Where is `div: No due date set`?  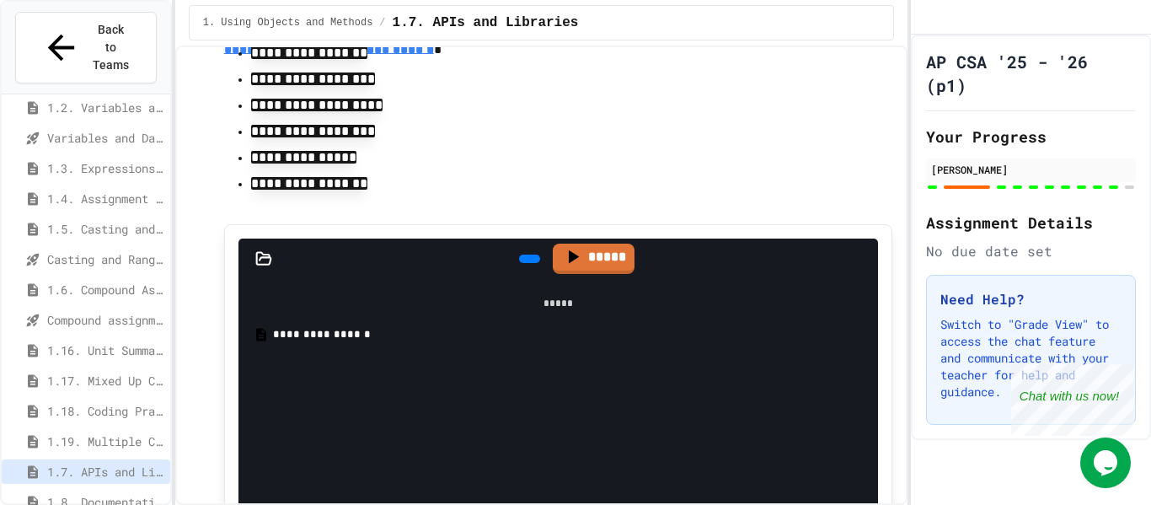 div: No due date set is located at coordinates (1030, 251).